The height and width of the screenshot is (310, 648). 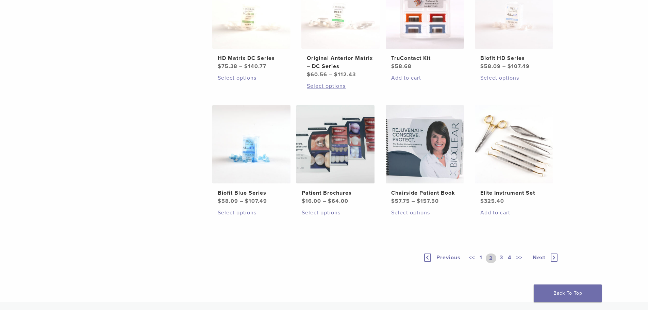 I want to click on bdi: 325.40, so click(x=492, y=201).